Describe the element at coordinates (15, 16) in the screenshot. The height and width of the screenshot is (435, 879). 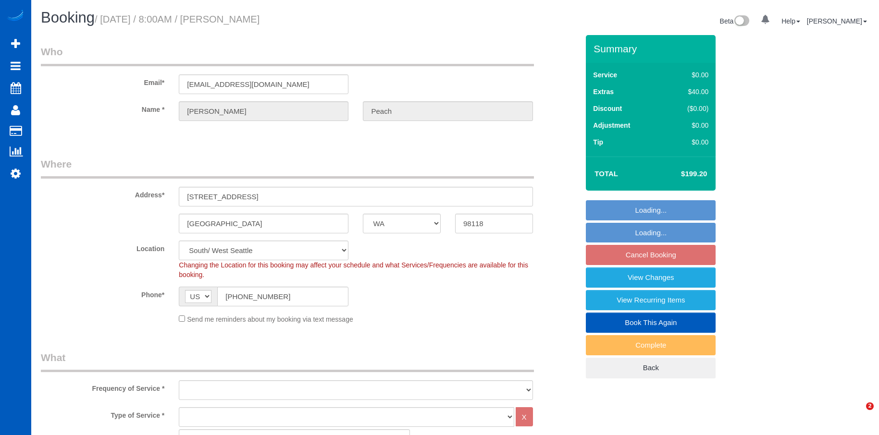
I see `img: Automaid Logo` at that location.